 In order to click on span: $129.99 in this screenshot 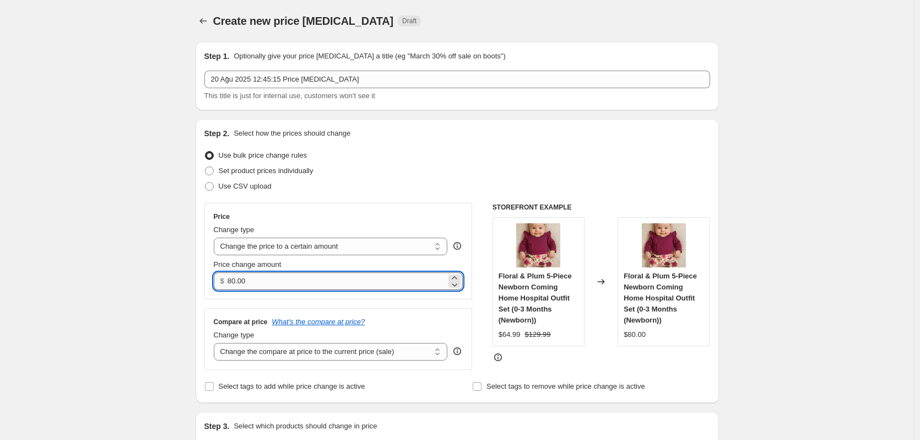, I will do `click(538, 334)`.